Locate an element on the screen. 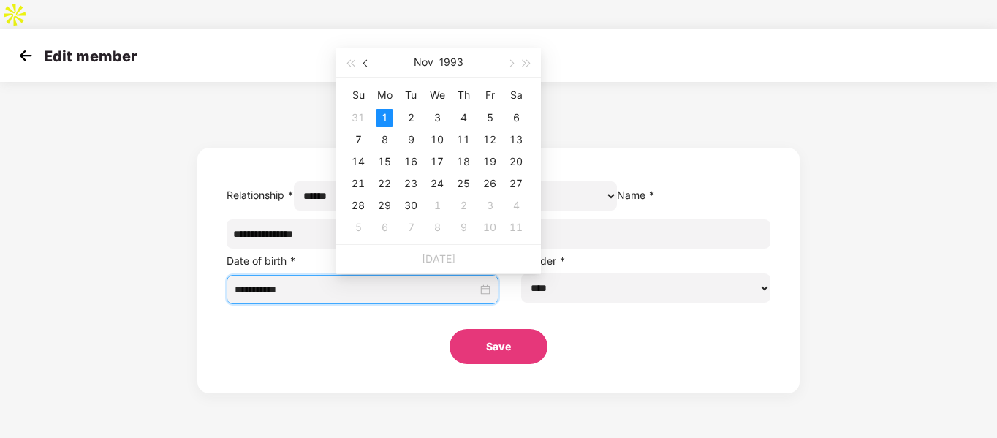 This screenshot has width=997, height=438. td: 1993-11-19 is located at coordinates (490, 162).